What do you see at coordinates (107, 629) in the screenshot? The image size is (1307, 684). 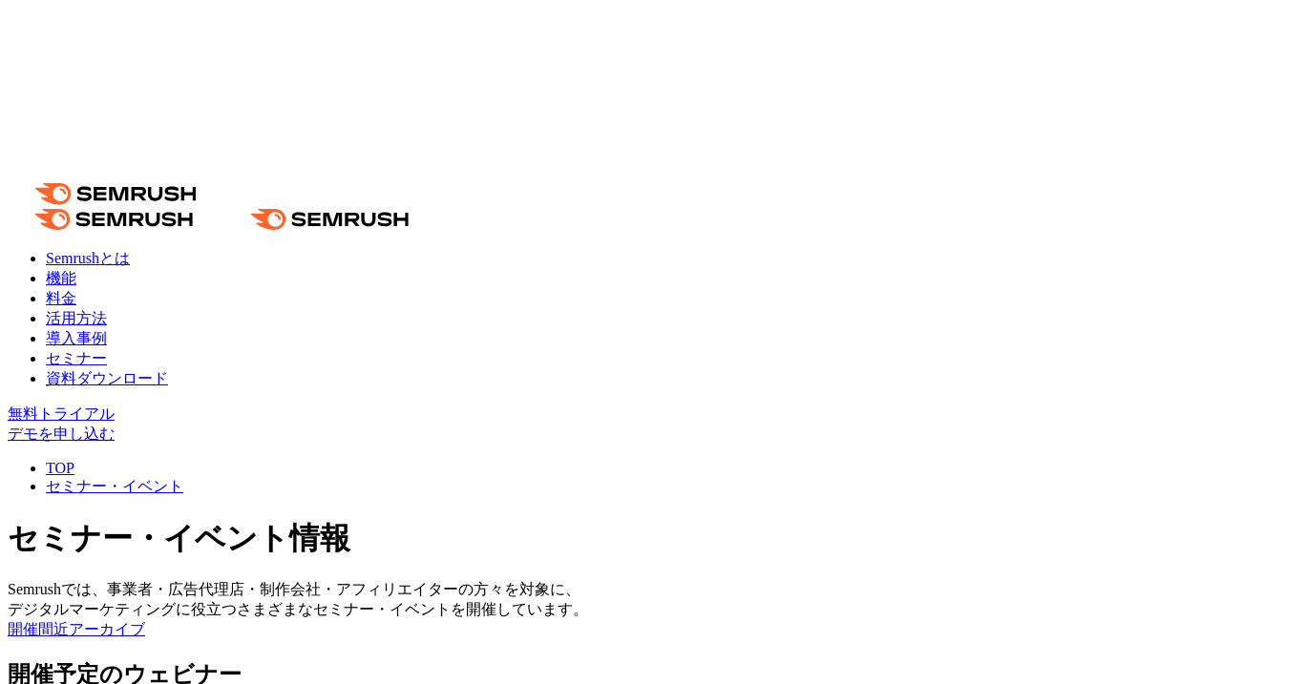 I see `span: アーカイブ` at bounding box center [107, 629].